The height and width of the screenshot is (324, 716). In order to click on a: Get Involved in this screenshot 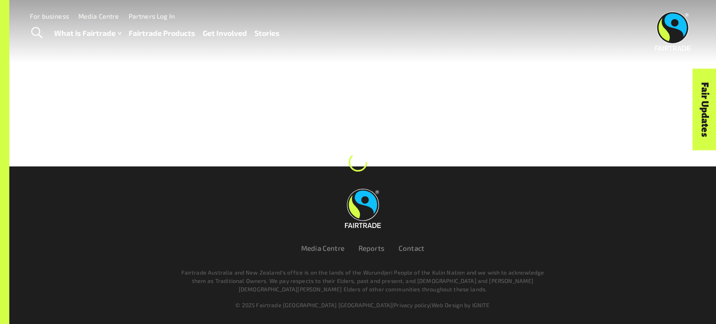, I will do `click(225, 33)`.